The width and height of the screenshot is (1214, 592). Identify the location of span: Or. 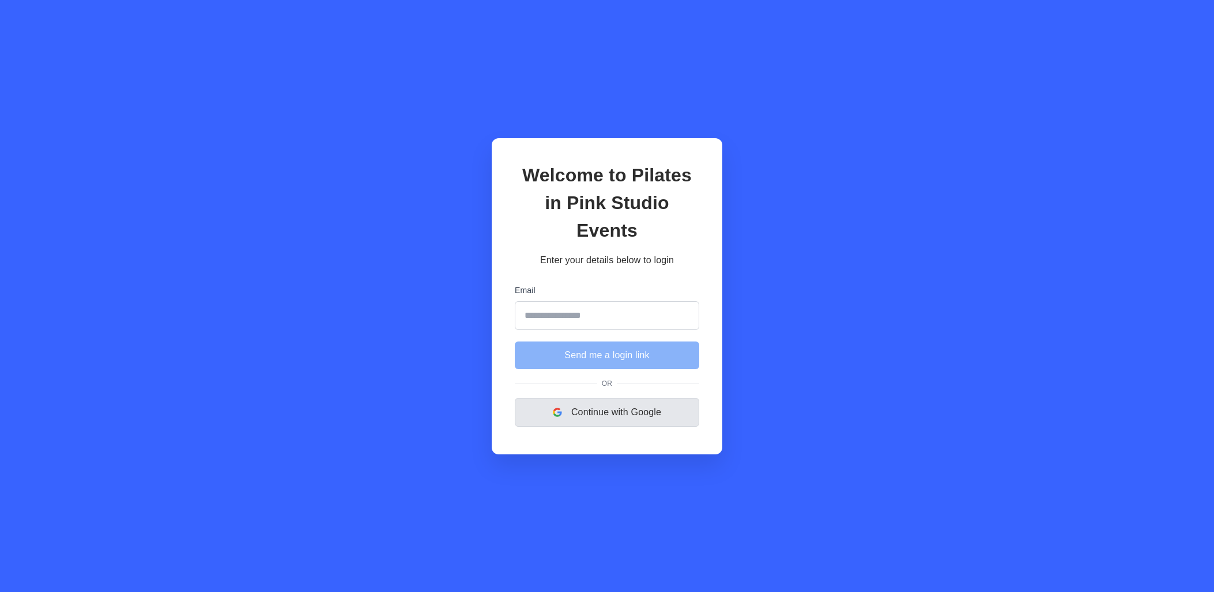
(607, 384).